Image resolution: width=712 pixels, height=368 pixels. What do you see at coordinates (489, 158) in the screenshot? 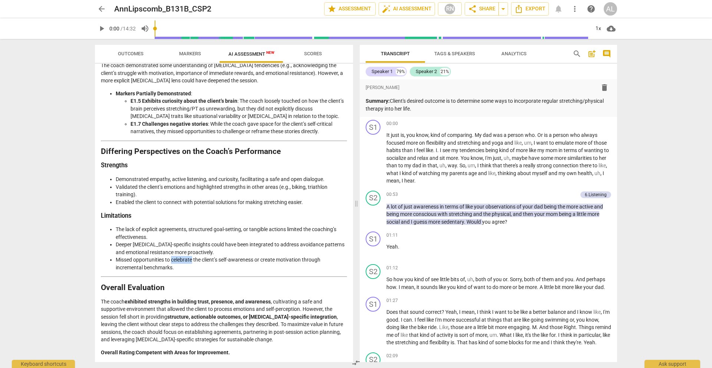
I see `span: I'm` at bounding box center [489, 158].